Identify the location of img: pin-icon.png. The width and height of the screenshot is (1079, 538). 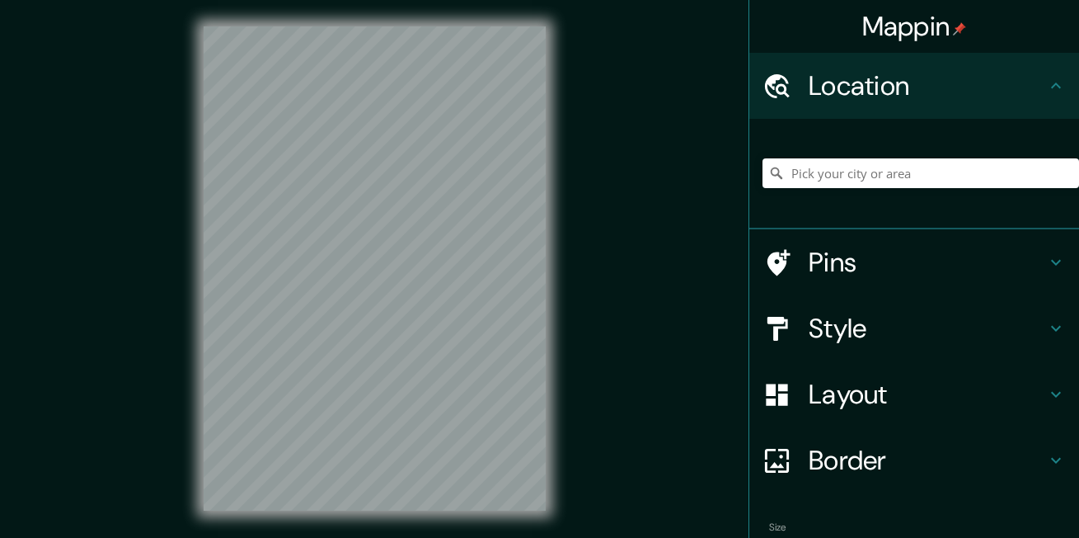
(960, 29).